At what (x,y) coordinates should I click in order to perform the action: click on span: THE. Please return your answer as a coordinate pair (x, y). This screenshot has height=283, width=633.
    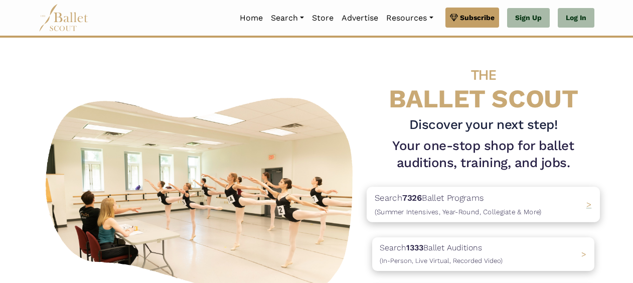
    Looking at the image, I should click on (484, 75).